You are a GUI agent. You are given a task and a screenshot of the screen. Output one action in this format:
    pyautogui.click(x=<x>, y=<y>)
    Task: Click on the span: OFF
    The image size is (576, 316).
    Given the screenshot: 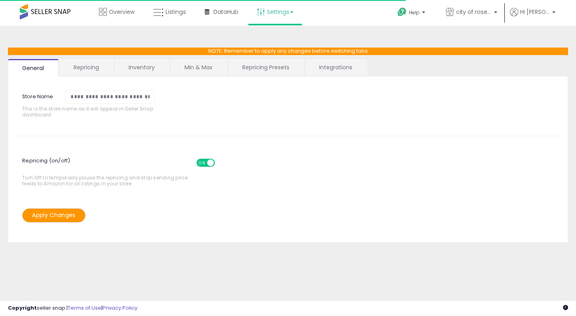 What is the action you would take?
    pyautogui.click(x=220, y=162)
    